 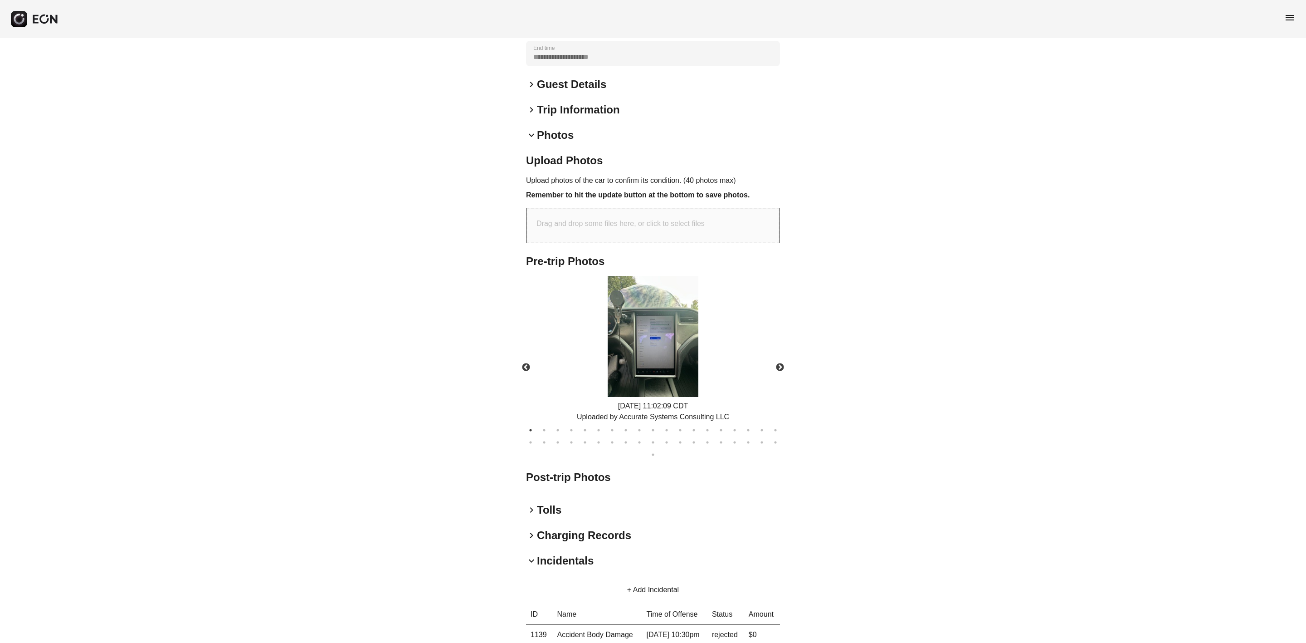 What do you see at coordinates (640, 442) in the screenshot?
I see `button: 28` at bounding box center [640, 442].